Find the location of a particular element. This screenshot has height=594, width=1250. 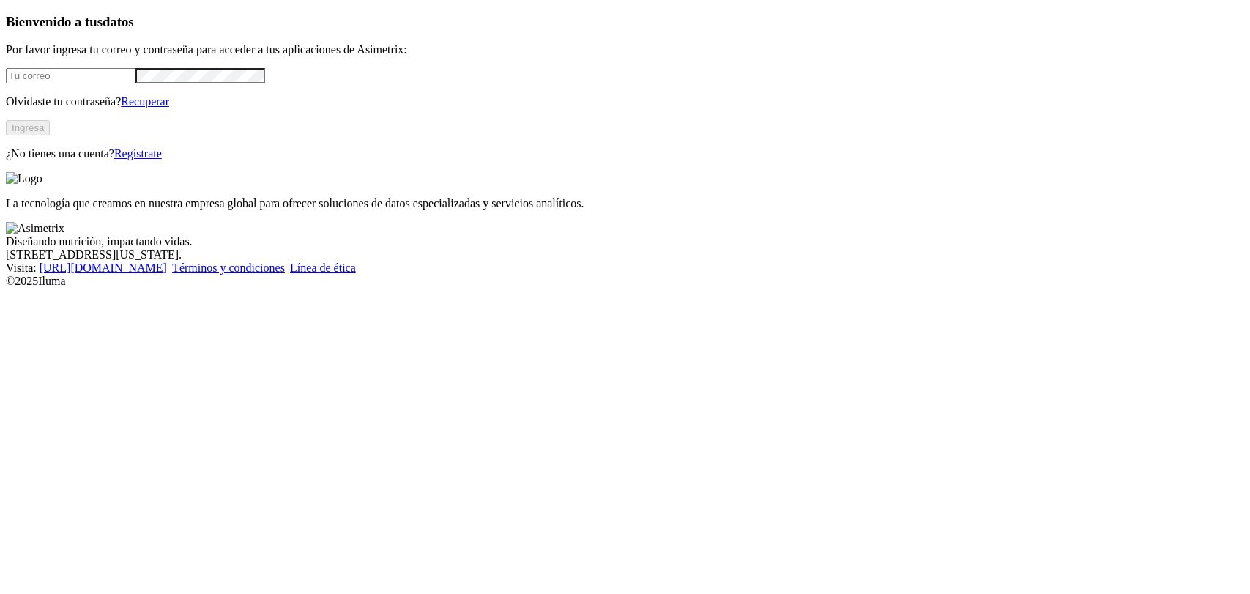

img: Asimetrix is located at coordinates (35, 228).